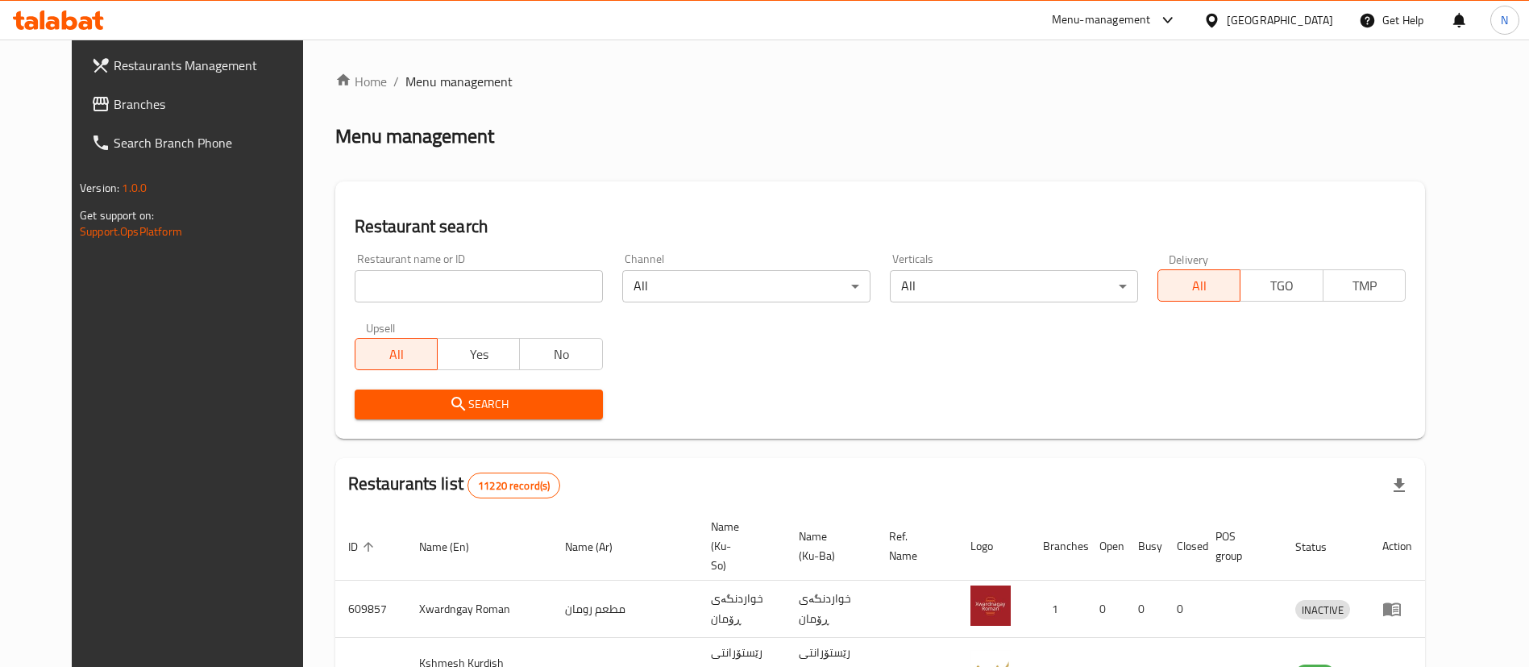 The image size is (1529, 667). Describe the element at coordinates (560, 354) in the screenshot. I see `button: No` at that location.